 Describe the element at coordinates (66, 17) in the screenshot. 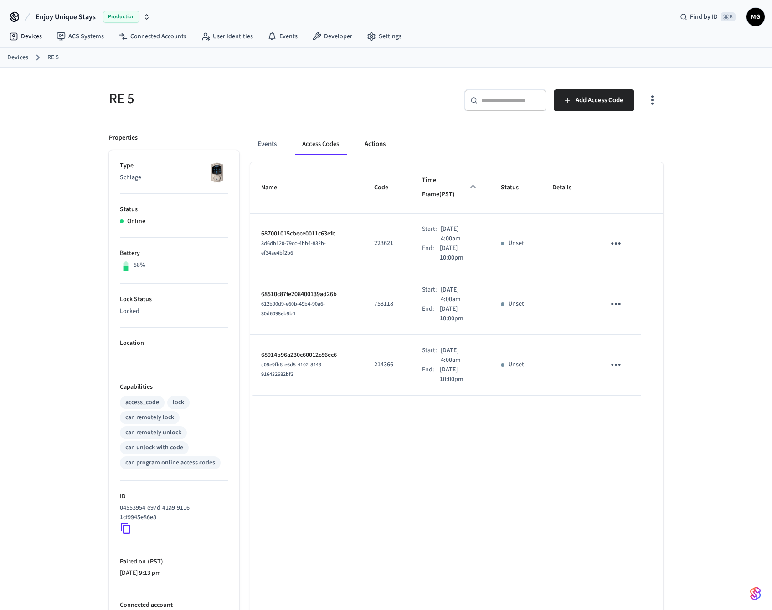

I see `span: Enjoy Unique Stays` at that location.